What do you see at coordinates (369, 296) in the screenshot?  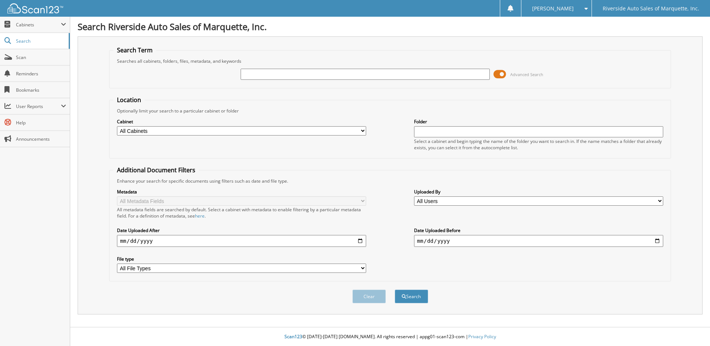 I see `button: Clear` at bounding box center [369, 296].